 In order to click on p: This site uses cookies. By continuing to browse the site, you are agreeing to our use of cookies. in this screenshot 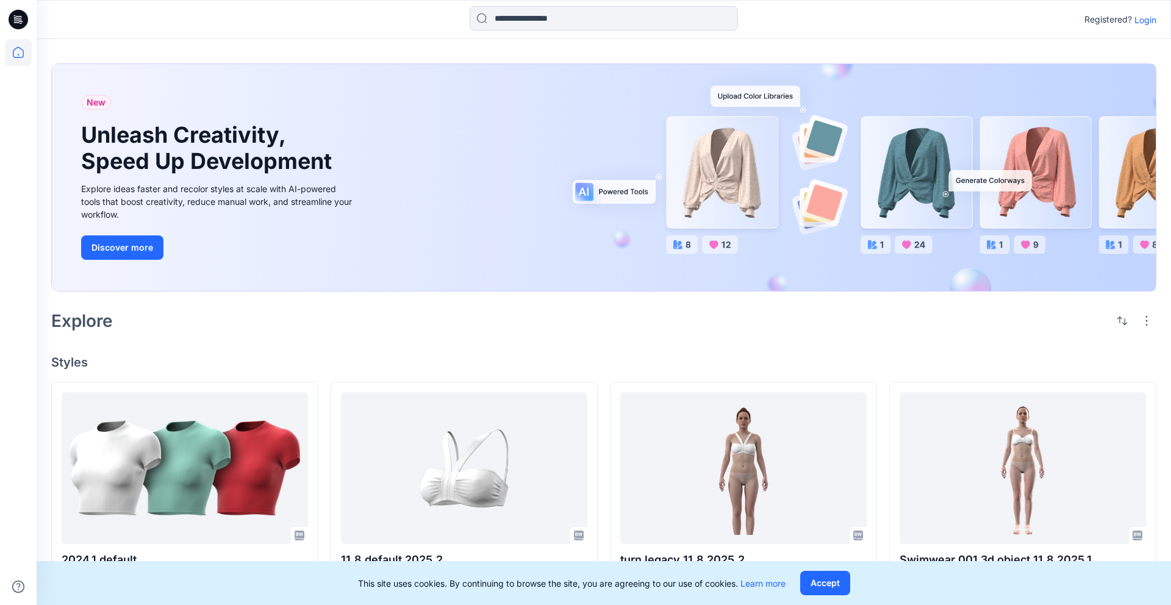, I will do `click(572, 583)`.